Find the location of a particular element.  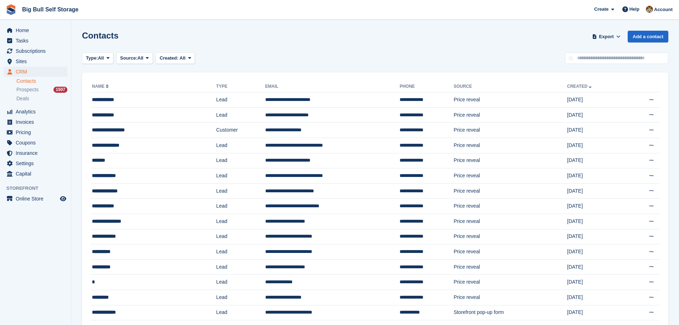

a: Contacts is located at coordinates (42, 81).